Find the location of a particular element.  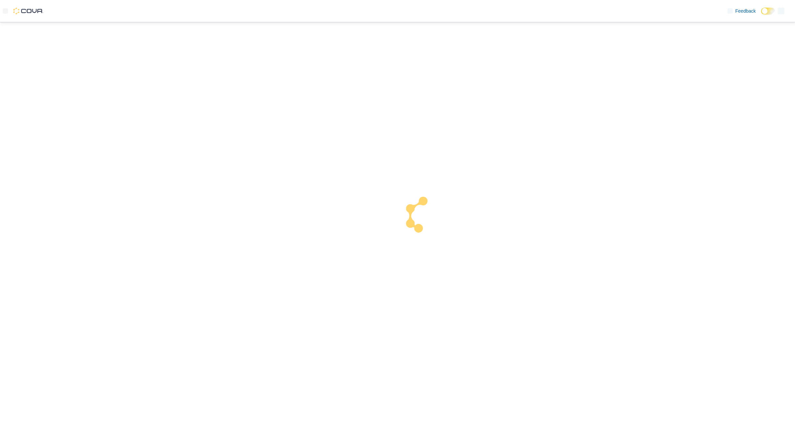

a: Feedback is located at coordinates (741, 11).